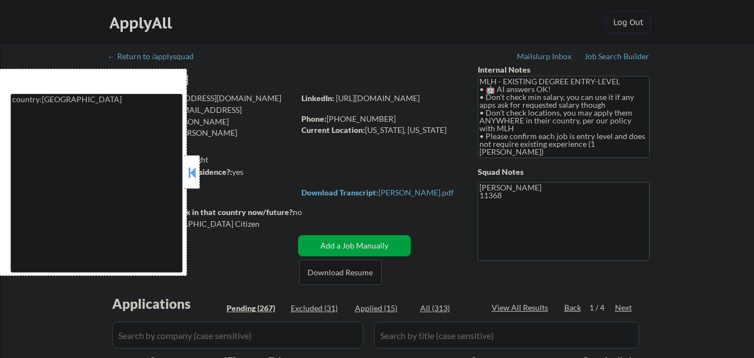 The height and width of the screenshot is (358, 754). What do you see at coordinates (564, 172) in the screenshot?
I see `div: Squad Notes` at bounding box center [564, 172].